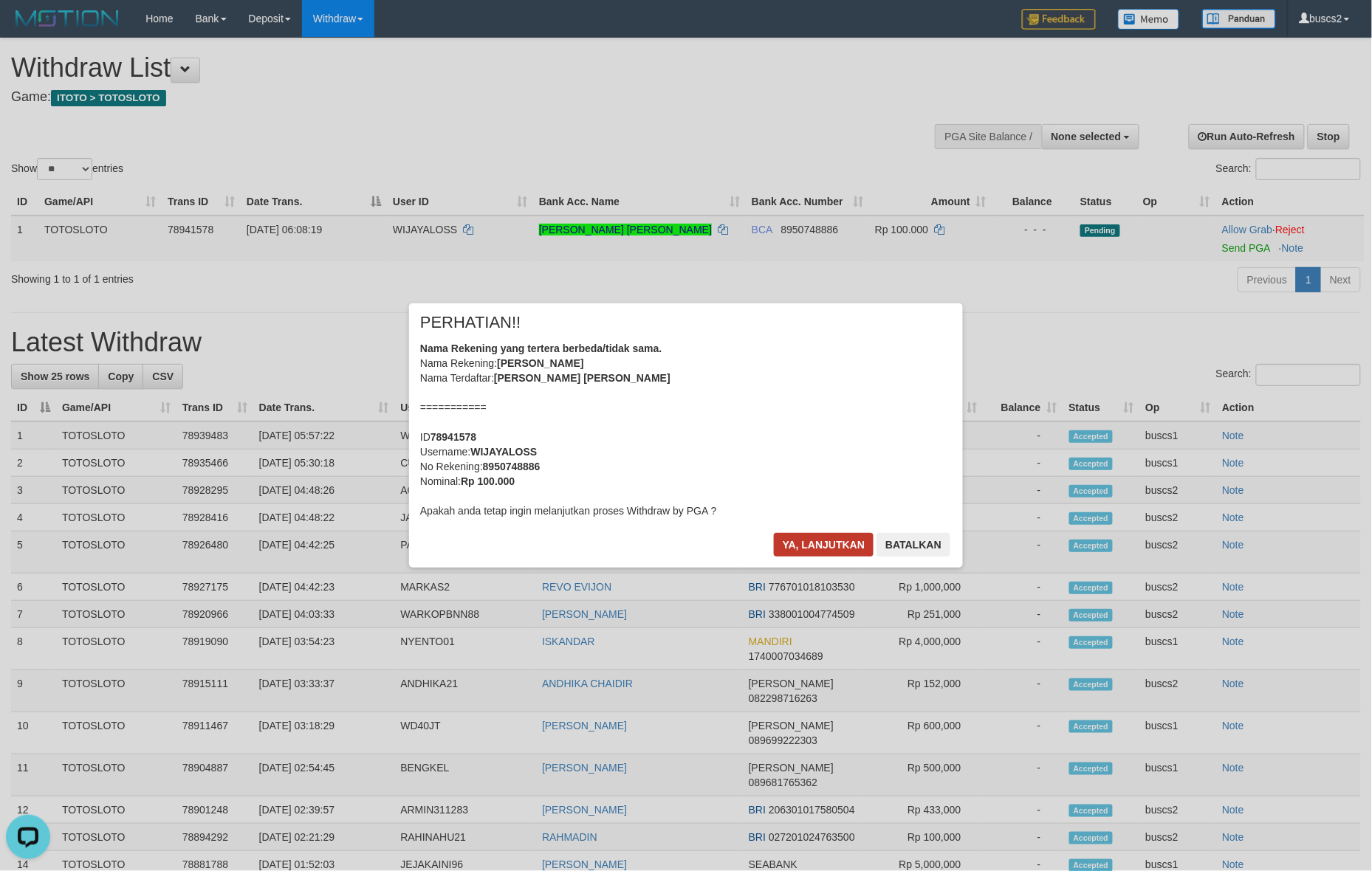  What do you see at coordinates (686, 430) in the screenshot?
I see `div: Nama Rekening: Nama Terdaftar: =========== ID Username: No Rekening: Nominal: Apakah anda tetap i...` at bounding box center [686, 430].